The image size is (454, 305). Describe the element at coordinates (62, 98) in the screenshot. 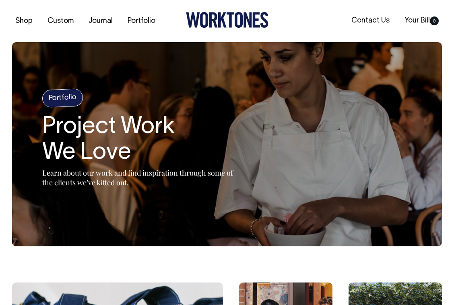

I see `h4: Portfolio` at that location.